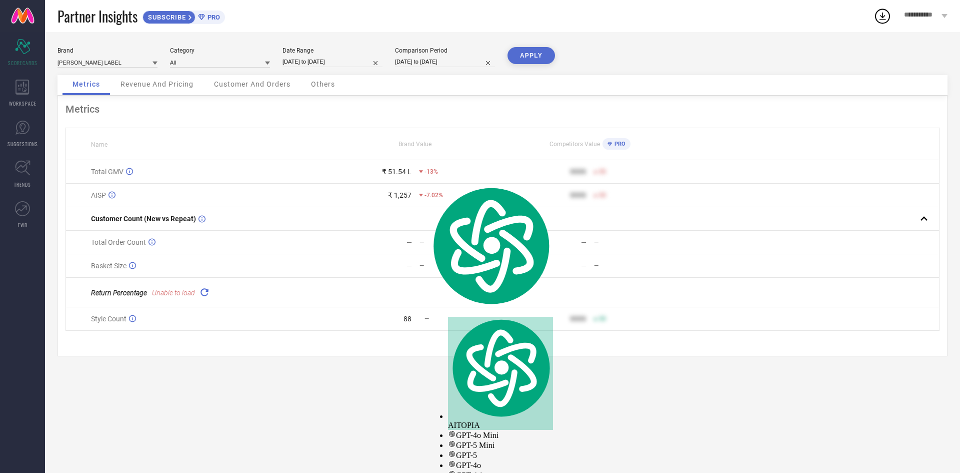 The image size is (960, 473). I want to click on span: Name, so click(99, 145).